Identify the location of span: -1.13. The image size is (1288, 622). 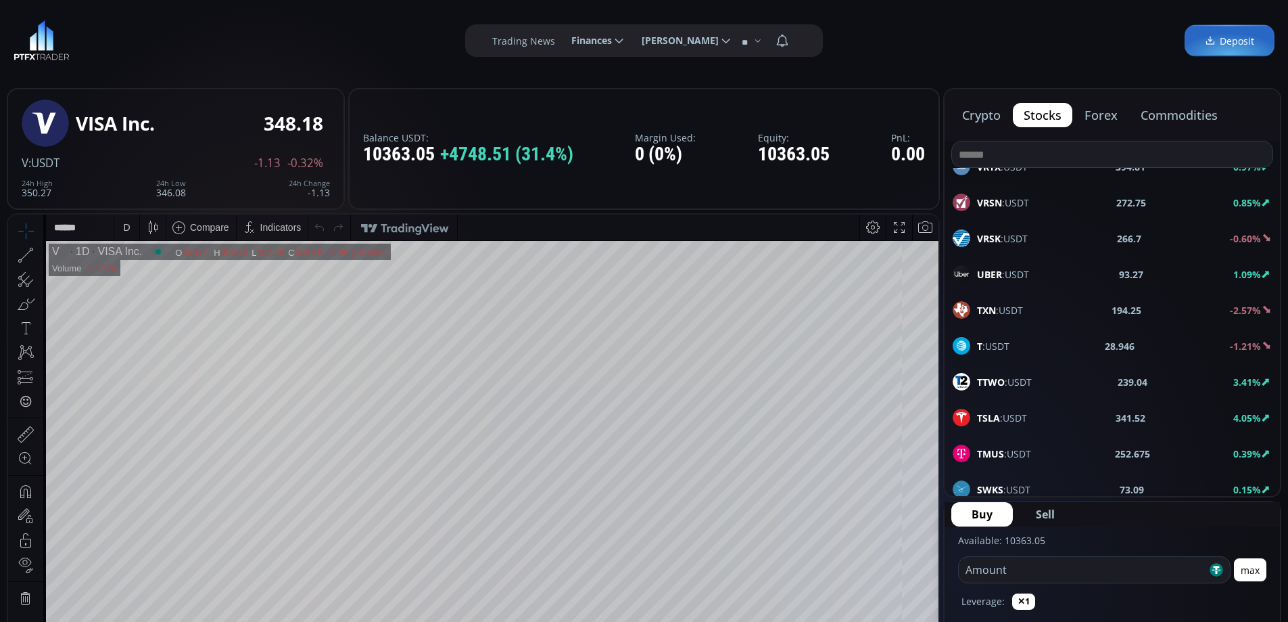
(267, 163).